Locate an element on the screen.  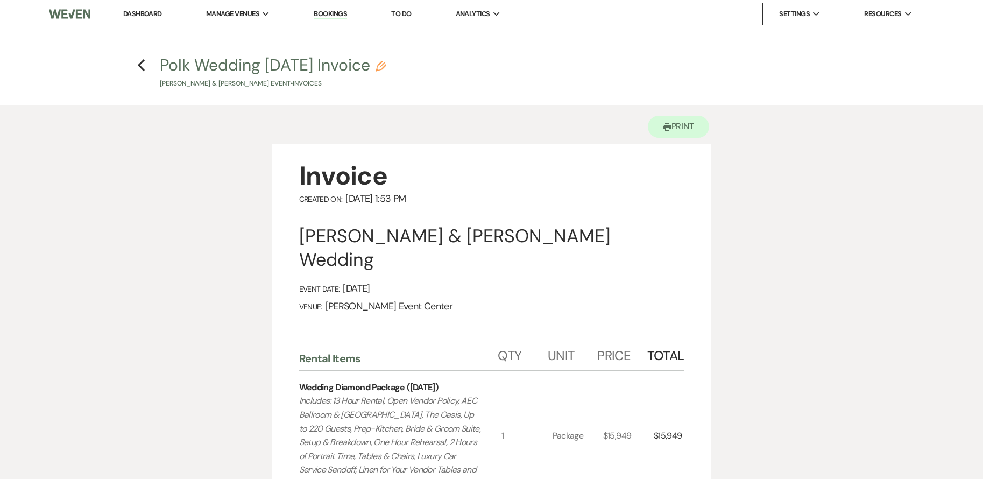
span: Settings is located at coordinates (794, 14).